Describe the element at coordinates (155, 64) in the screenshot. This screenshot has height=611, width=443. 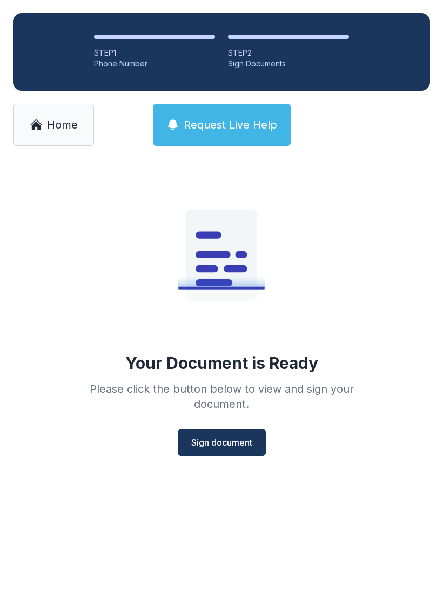
I see `div: Phone Number` at that location.